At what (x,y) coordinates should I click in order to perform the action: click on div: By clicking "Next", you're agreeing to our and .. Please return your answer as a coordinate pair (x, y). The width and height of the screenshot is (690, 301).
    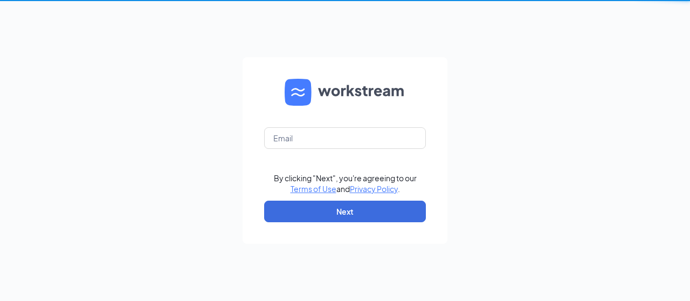
    Looking at the image, I should click on (345, 183).